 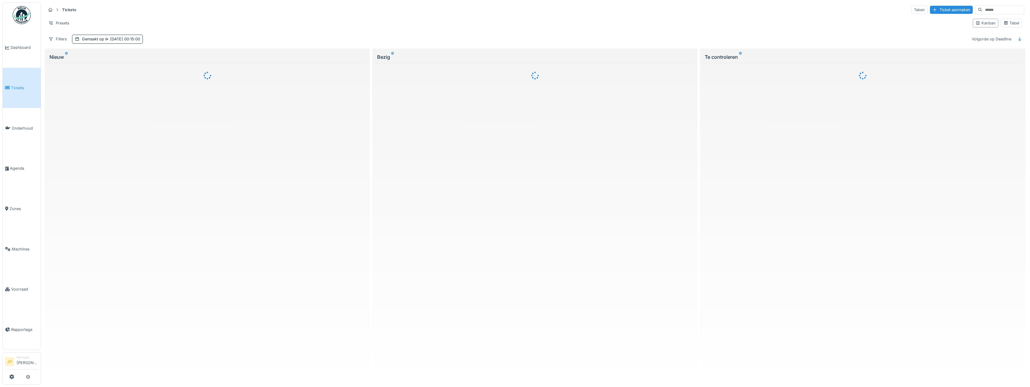 I want to click on div: Ticket aanmaken, so click(x=951, y=10).